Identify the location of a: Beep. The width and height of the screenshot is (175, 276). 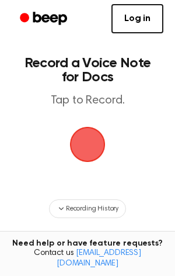
(44, 19).